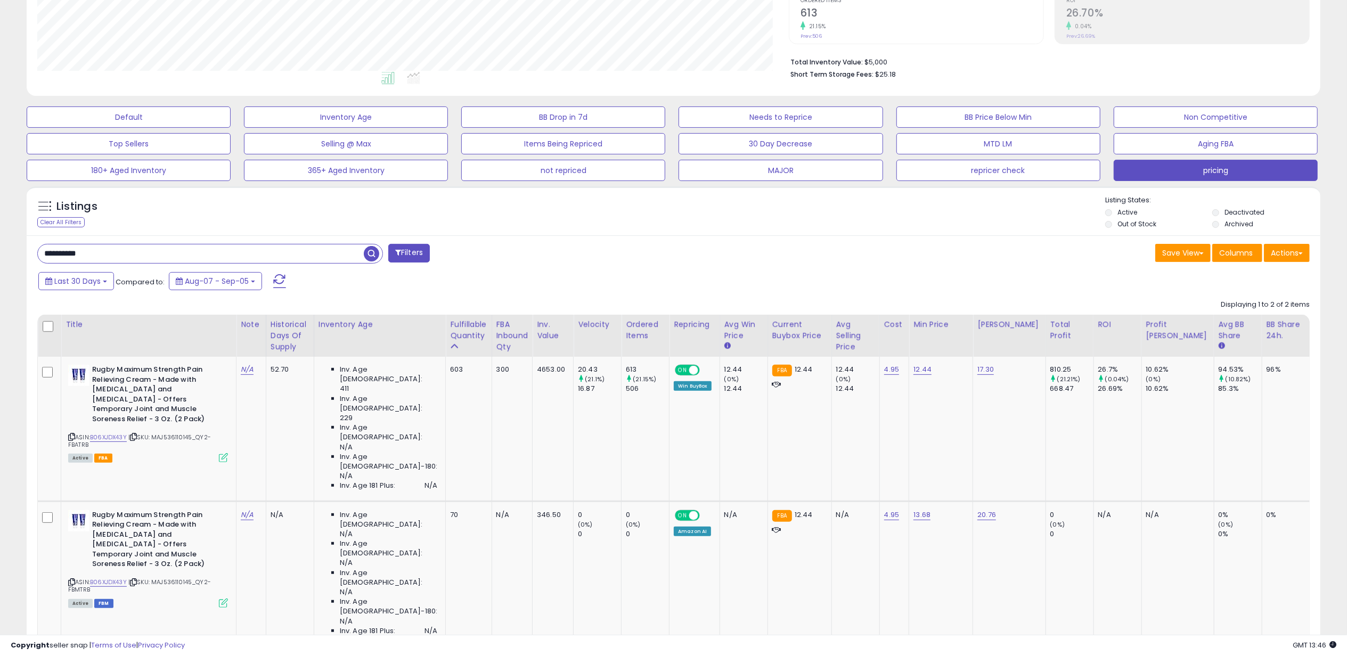 Image resolution: width=1347 pixels, height=656 pixels. Describe the element at coordinates (346, 418) in the screenshot. I see `span: 229` at that location.